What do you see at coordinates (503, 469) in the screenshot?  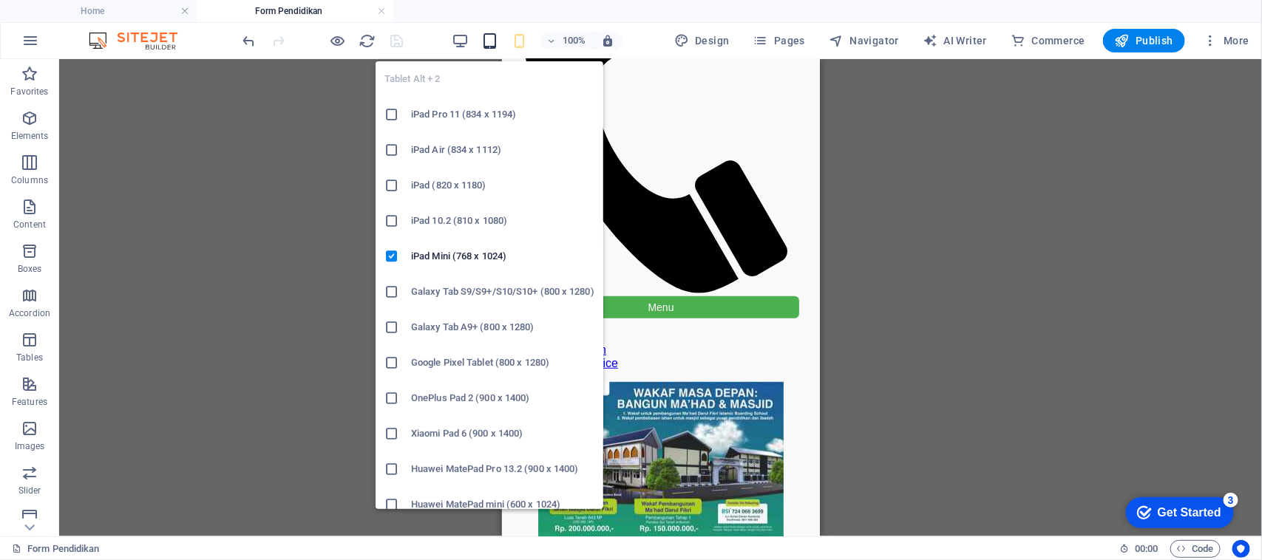 I see `h6: Huawei MatePad Pro 13.2 (900 x 1400)` at bounding box center [503, 469].